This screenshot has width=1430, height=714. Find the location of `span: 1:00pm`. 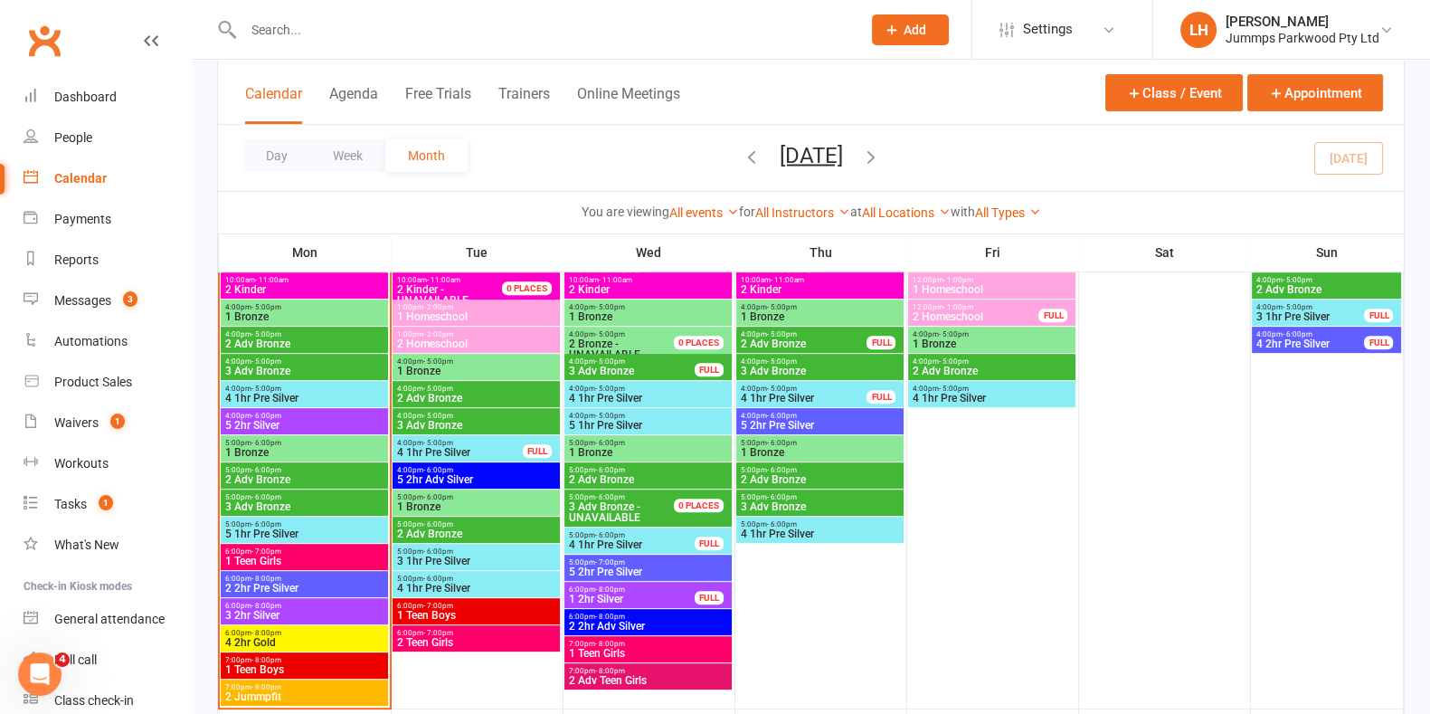

span: 1:00pm is located at coordinates (476, 307).